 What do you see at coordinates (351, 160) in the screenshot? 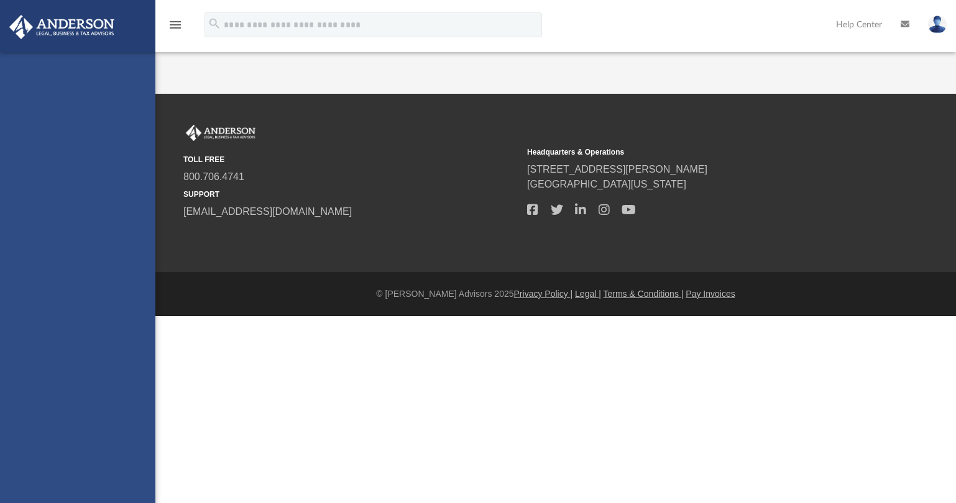
I see `small: TOLL FREE` at bounding box center [351, 160].